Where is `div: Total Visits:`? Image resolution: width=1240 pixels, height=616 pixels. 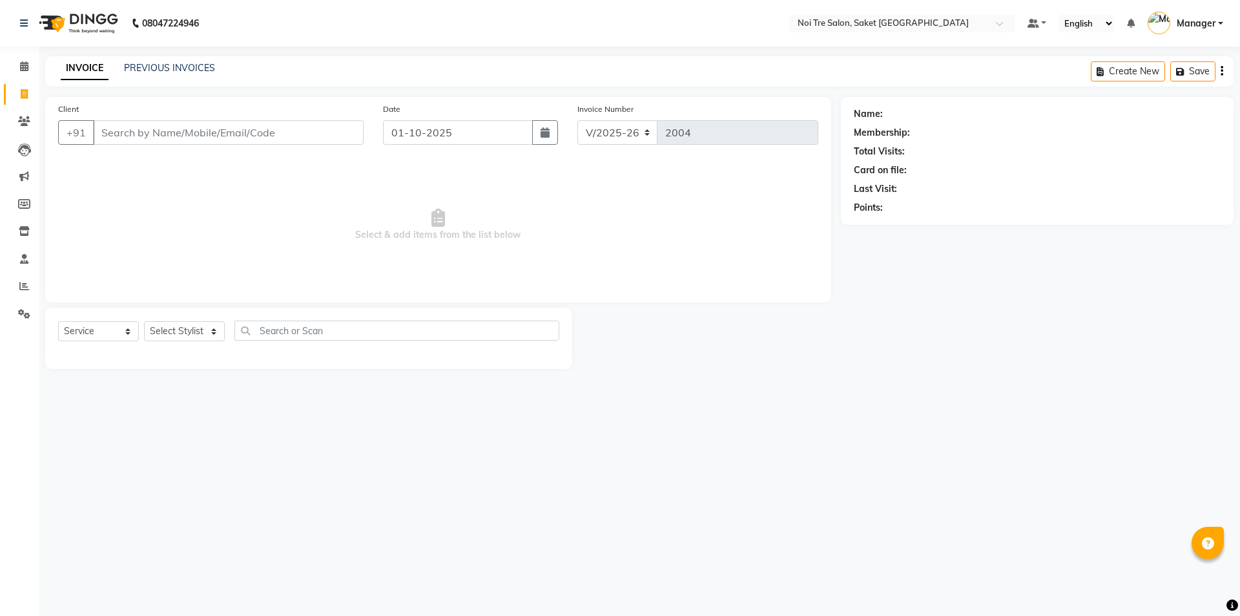
div: Total Visits: is located at coordinates (879, 151).